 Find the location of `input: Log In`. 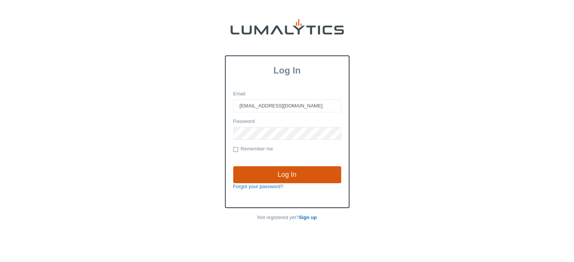

input: Log In is located at coordinates (287, 175).